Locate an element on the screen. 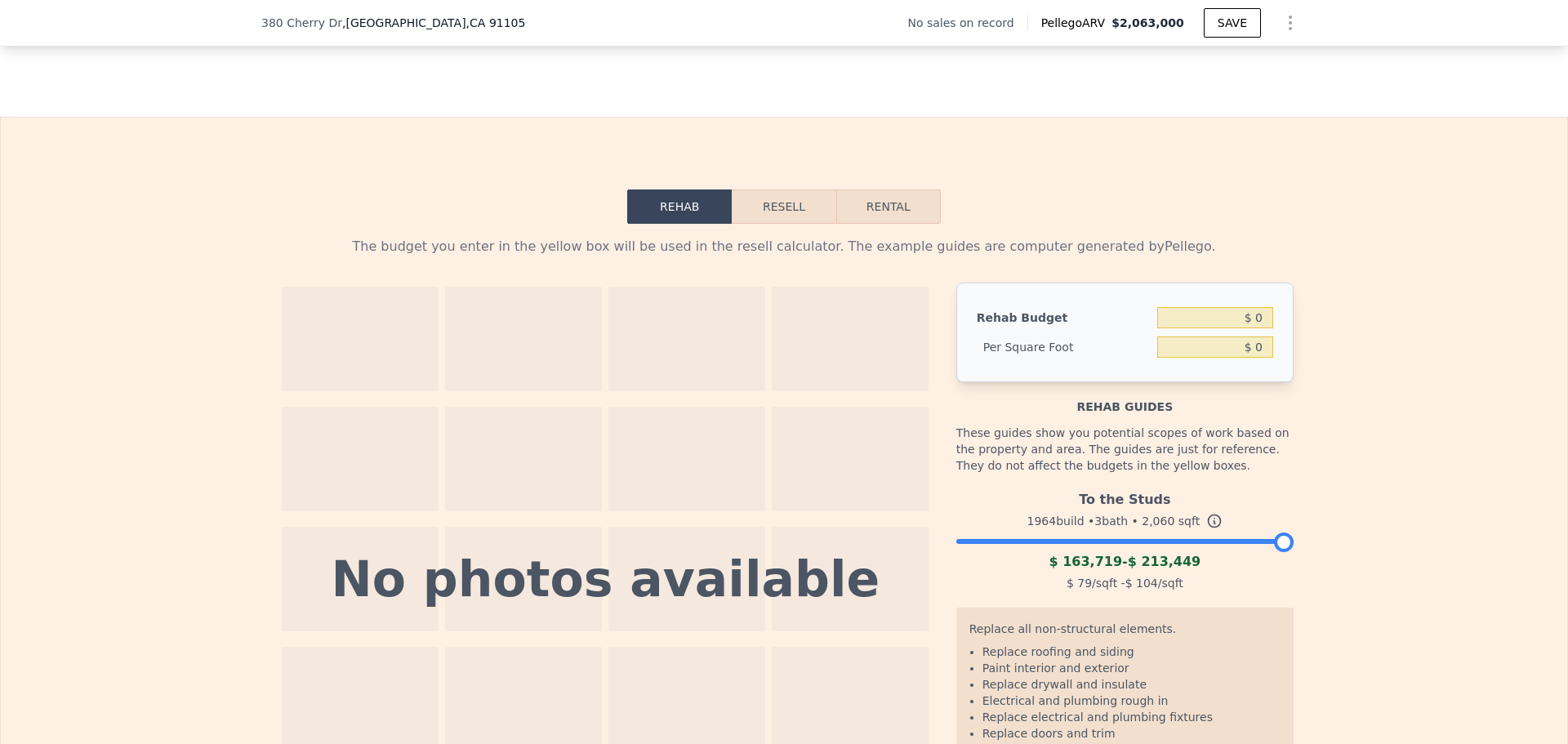 The height and width of the screenshot is (744, 1568). div: Rehab guides is located at coordinates (1124, 398).